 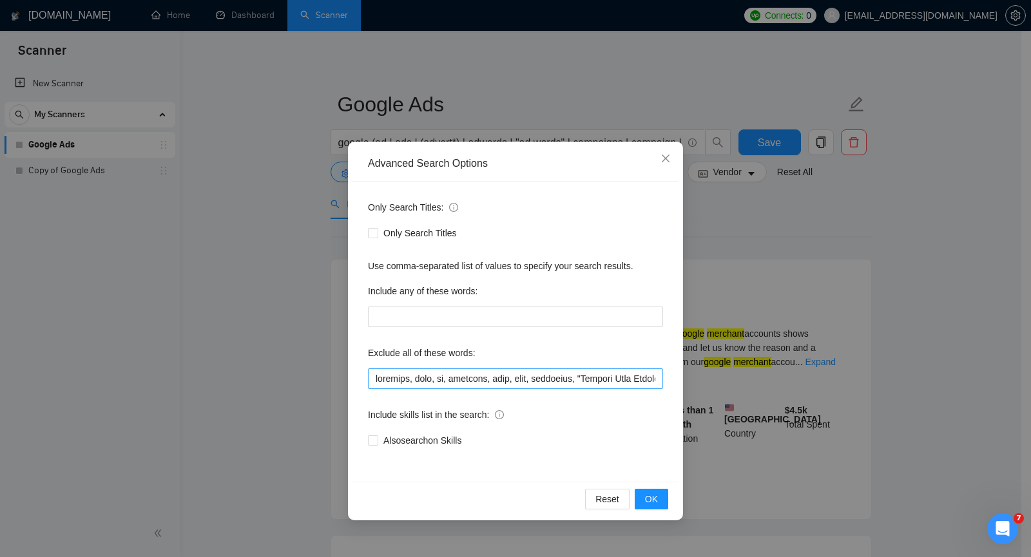 I want to click on span: Only Search Titles, so click(x=420, y=233).